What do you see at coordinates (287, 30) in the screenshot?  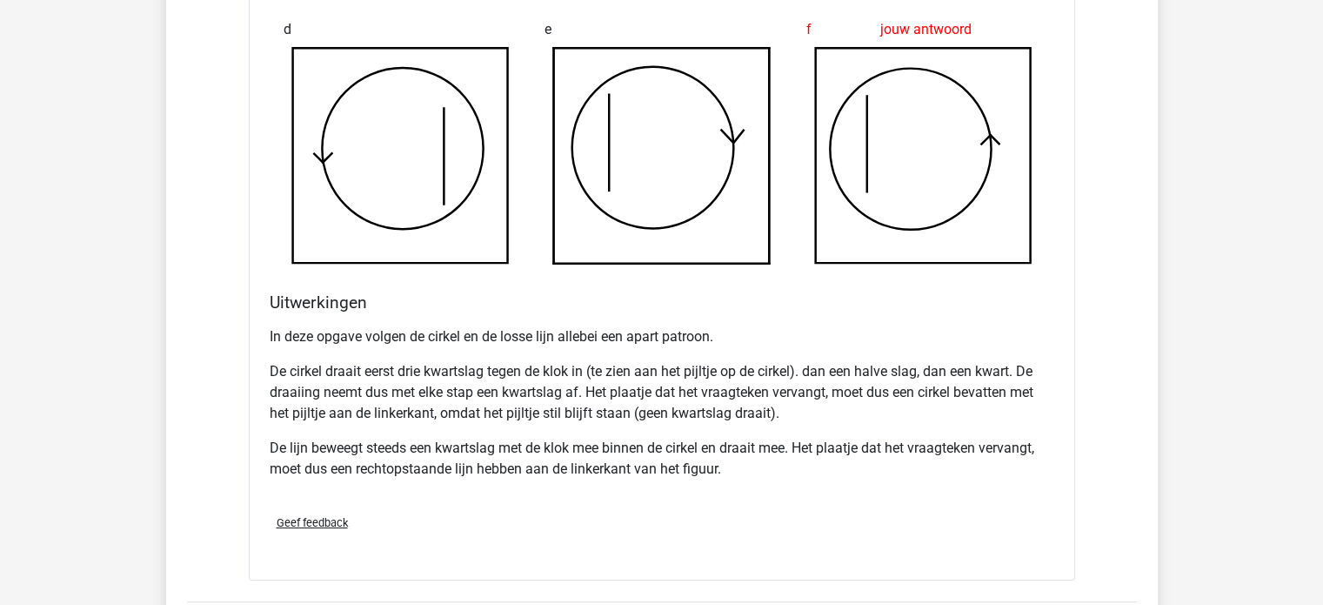 I see `span: d` at bounding box center [287, 30].